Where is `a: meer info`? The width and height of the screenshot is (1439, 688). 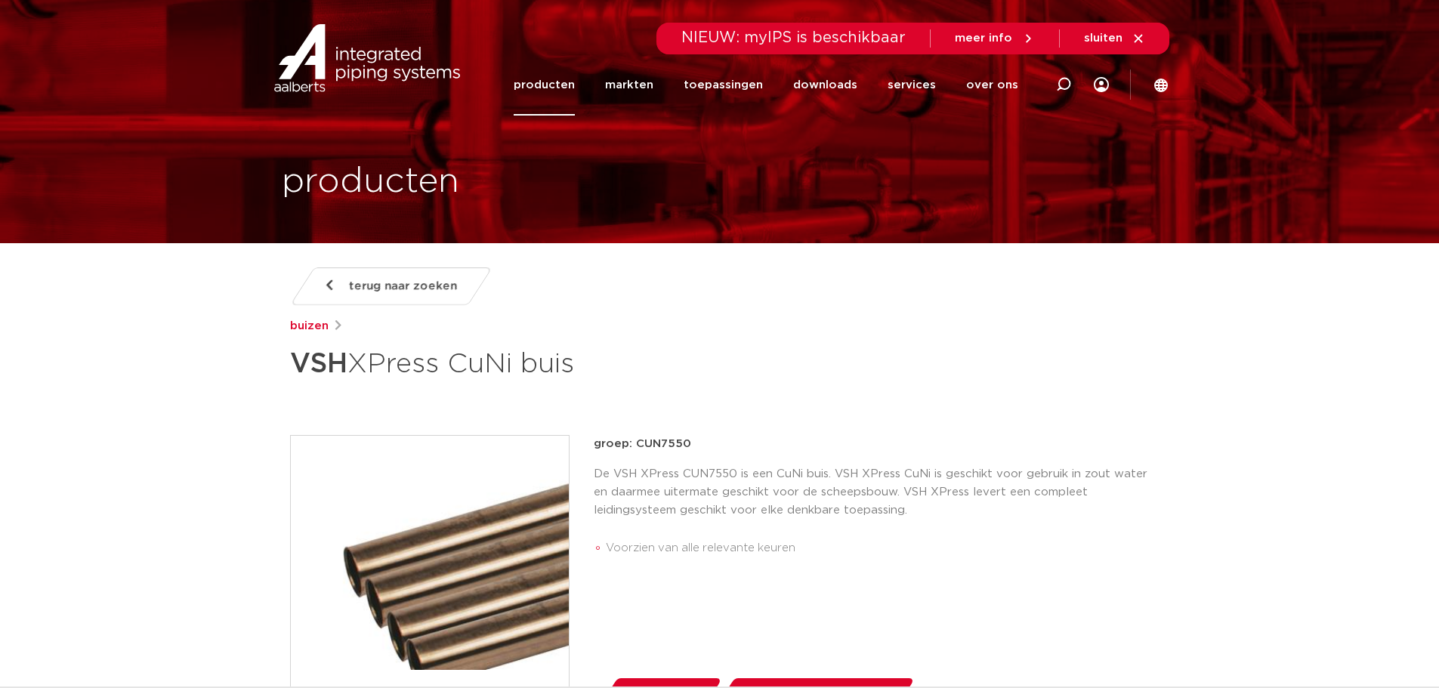
a: meer info is located at coordinates (995, 39).